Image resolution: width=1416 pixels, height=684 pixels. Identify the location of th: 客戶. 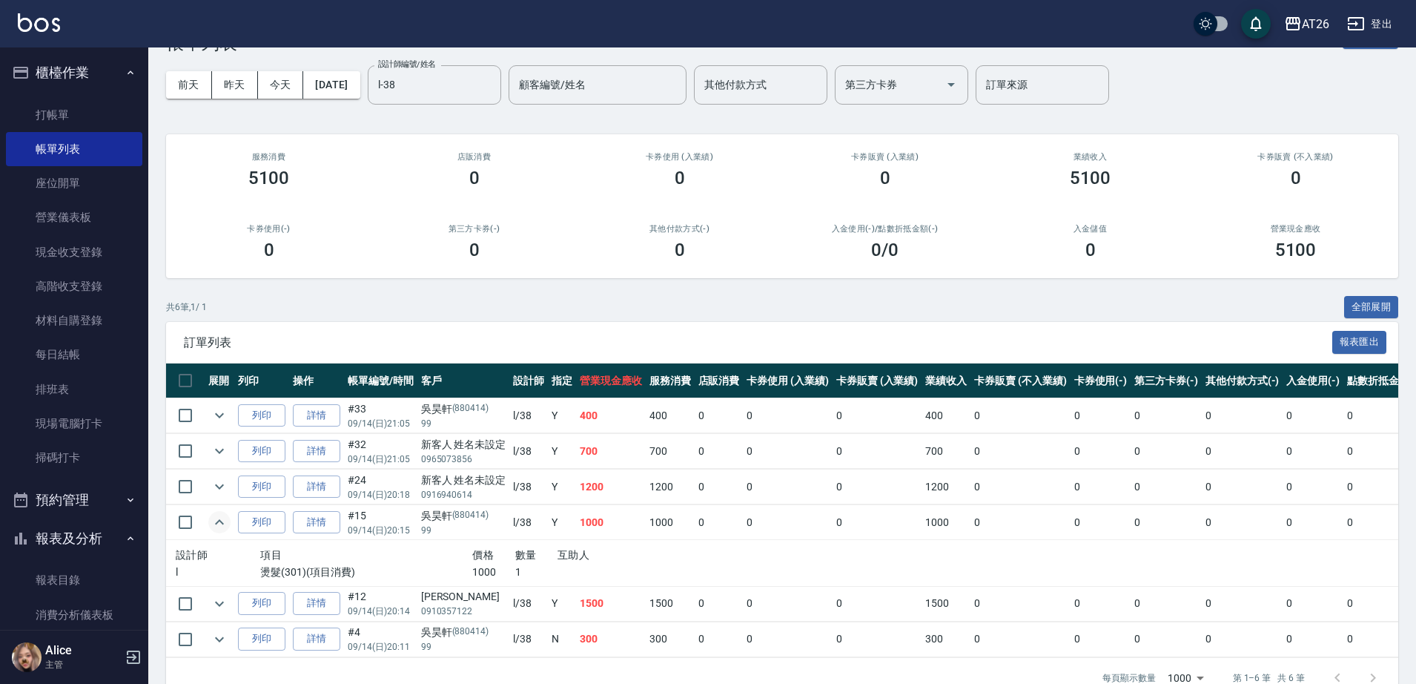
(464, 380).